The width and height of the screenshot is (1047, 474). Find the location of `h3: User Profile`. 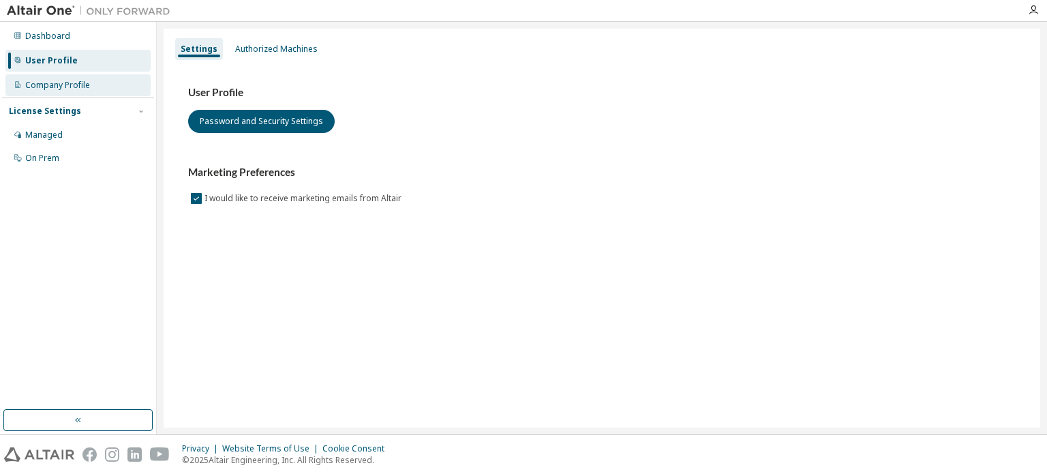

h3: User Profile is located at coordinates (602, 93).